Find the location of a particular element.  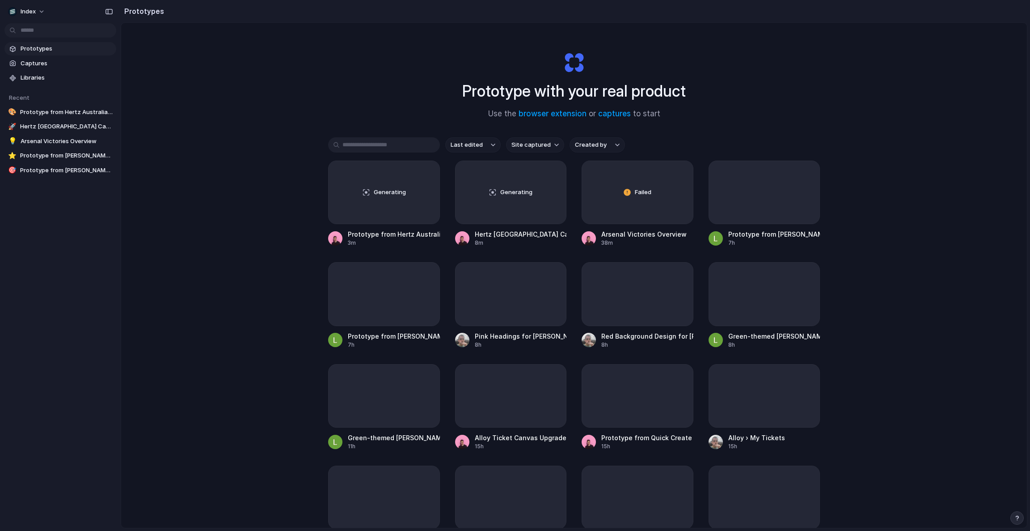

span: Created by is located at coordinates (591, 145).